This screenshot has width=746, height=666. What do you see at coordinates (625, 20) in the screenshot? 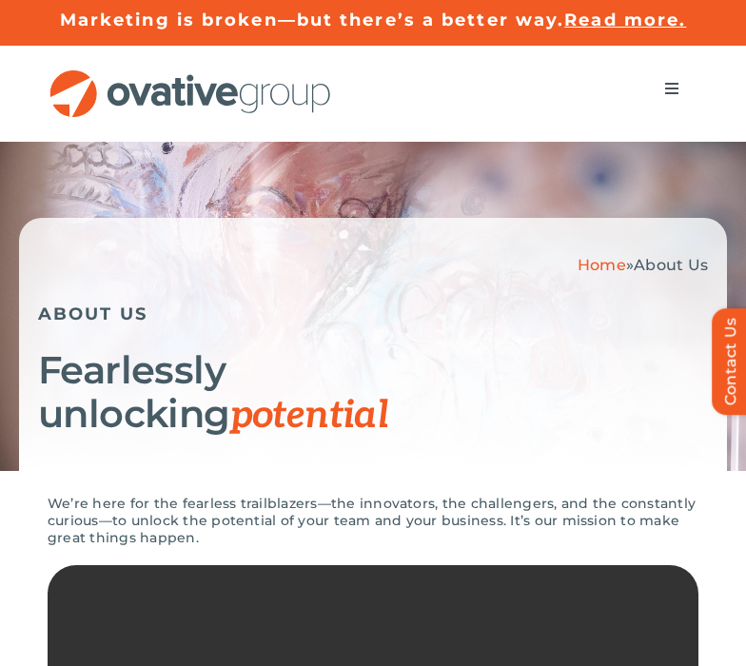
I see `a: Read more.` at bounding box center [625, 20].